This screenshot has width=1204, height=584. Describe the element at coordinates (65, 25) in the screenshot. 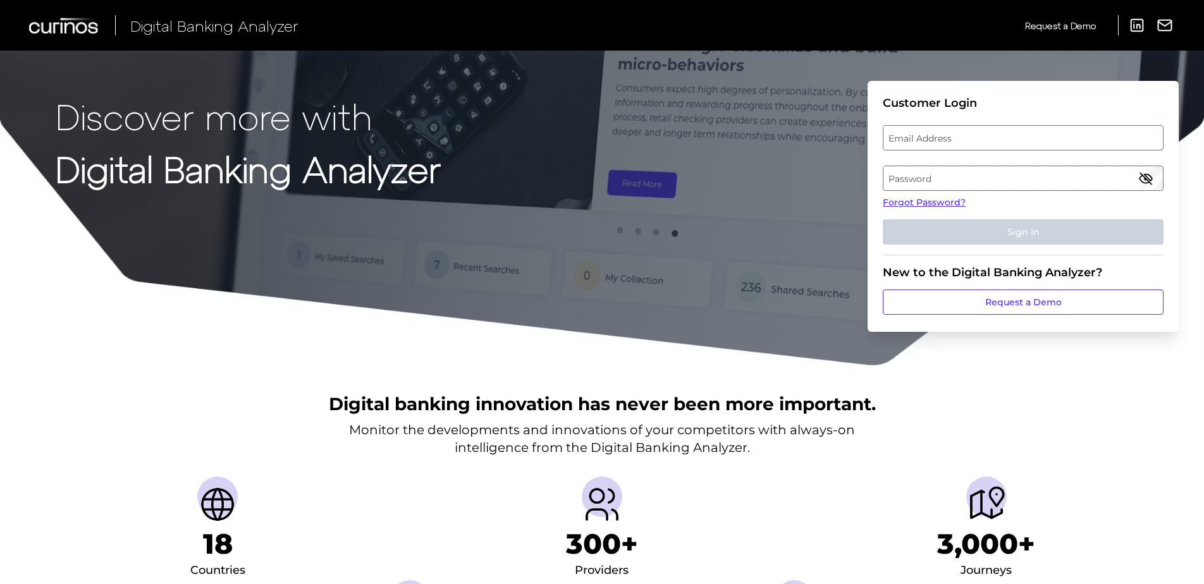

I see `img: Curinos` at that location.